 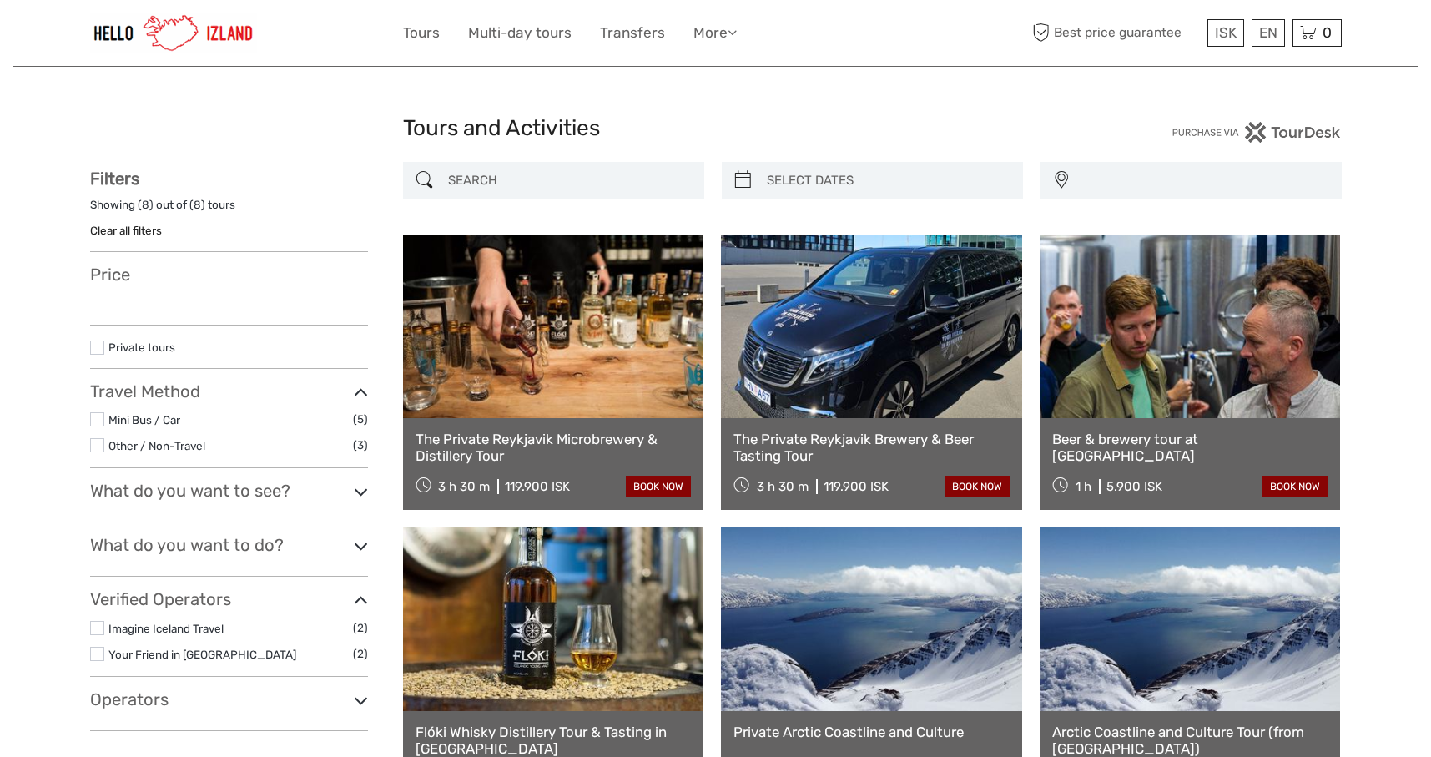 What do you see at coordinates (1134, 486) in the screenshot?
I see `div: 5.900 ISK` at bounding box center [1134, 486].